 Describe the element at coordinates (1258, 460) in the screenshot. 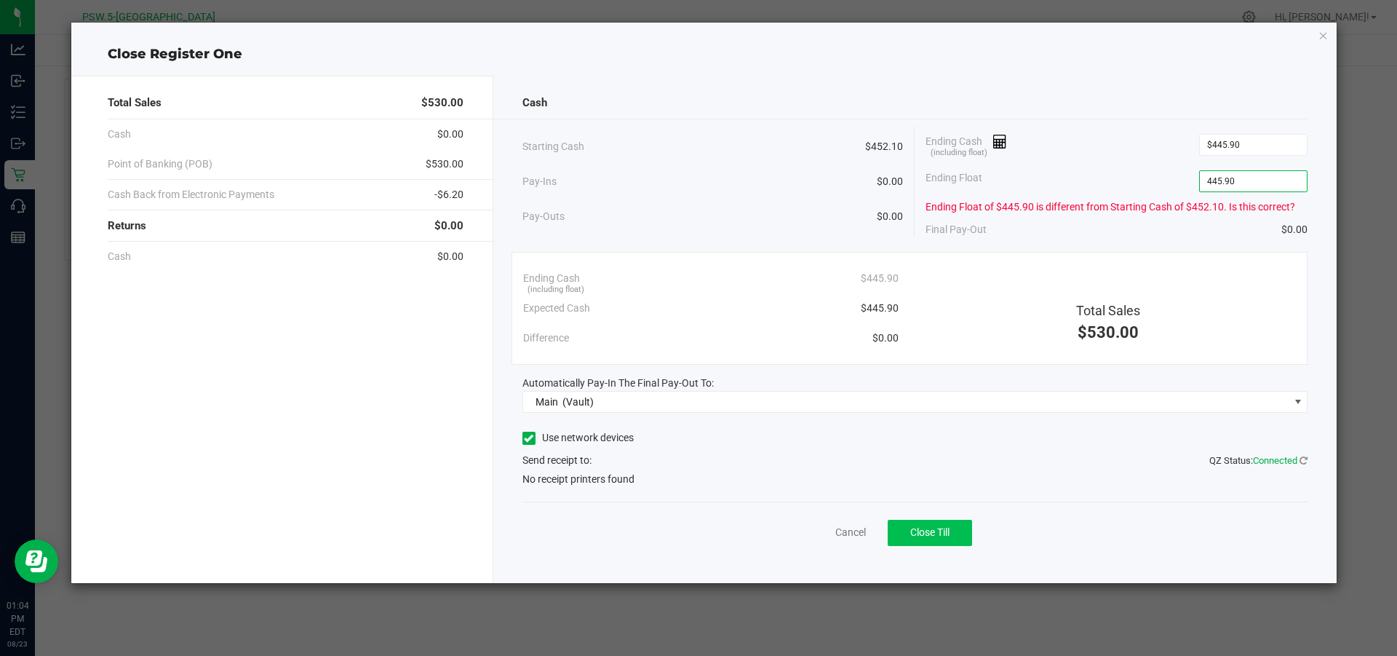

I see `span: QZ Status:` at that location.